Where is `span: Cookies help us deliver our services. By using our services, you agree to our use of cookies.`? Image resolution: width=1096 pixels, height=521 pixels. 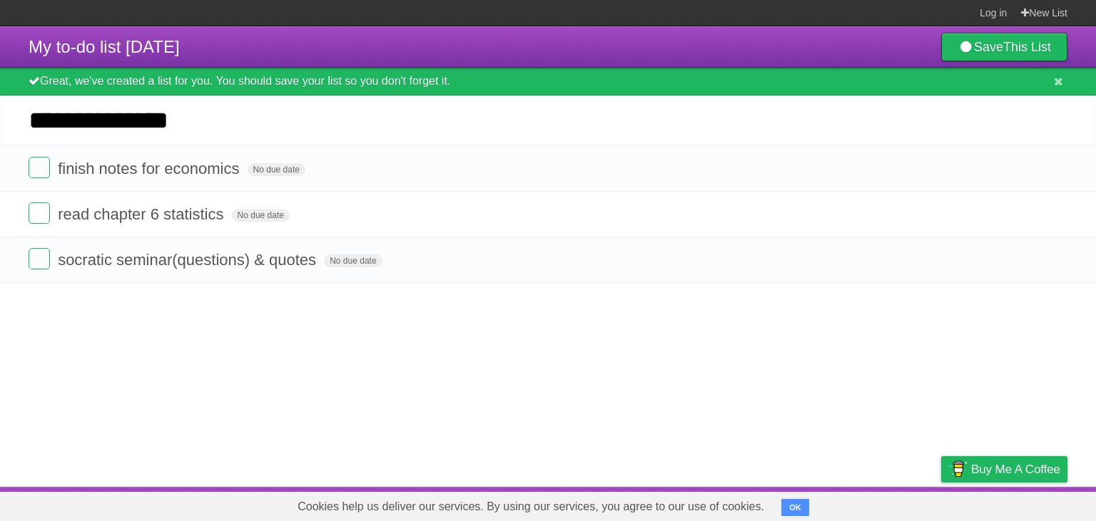 span: Cookies help us deliver our services. By using our services, you agree to our use of cookies. is located at coordinates (531, 507).